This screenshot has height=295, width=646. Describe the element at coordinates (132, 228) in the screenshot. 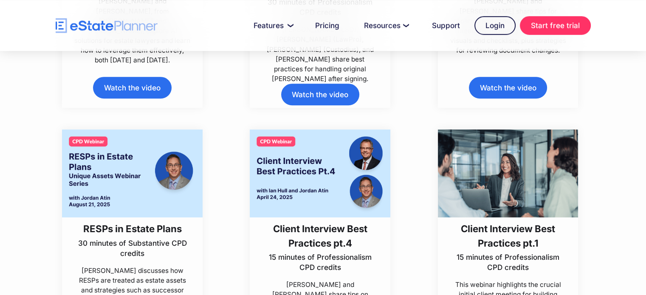

I see `h3: RESPs in Estate Plans` at that location.